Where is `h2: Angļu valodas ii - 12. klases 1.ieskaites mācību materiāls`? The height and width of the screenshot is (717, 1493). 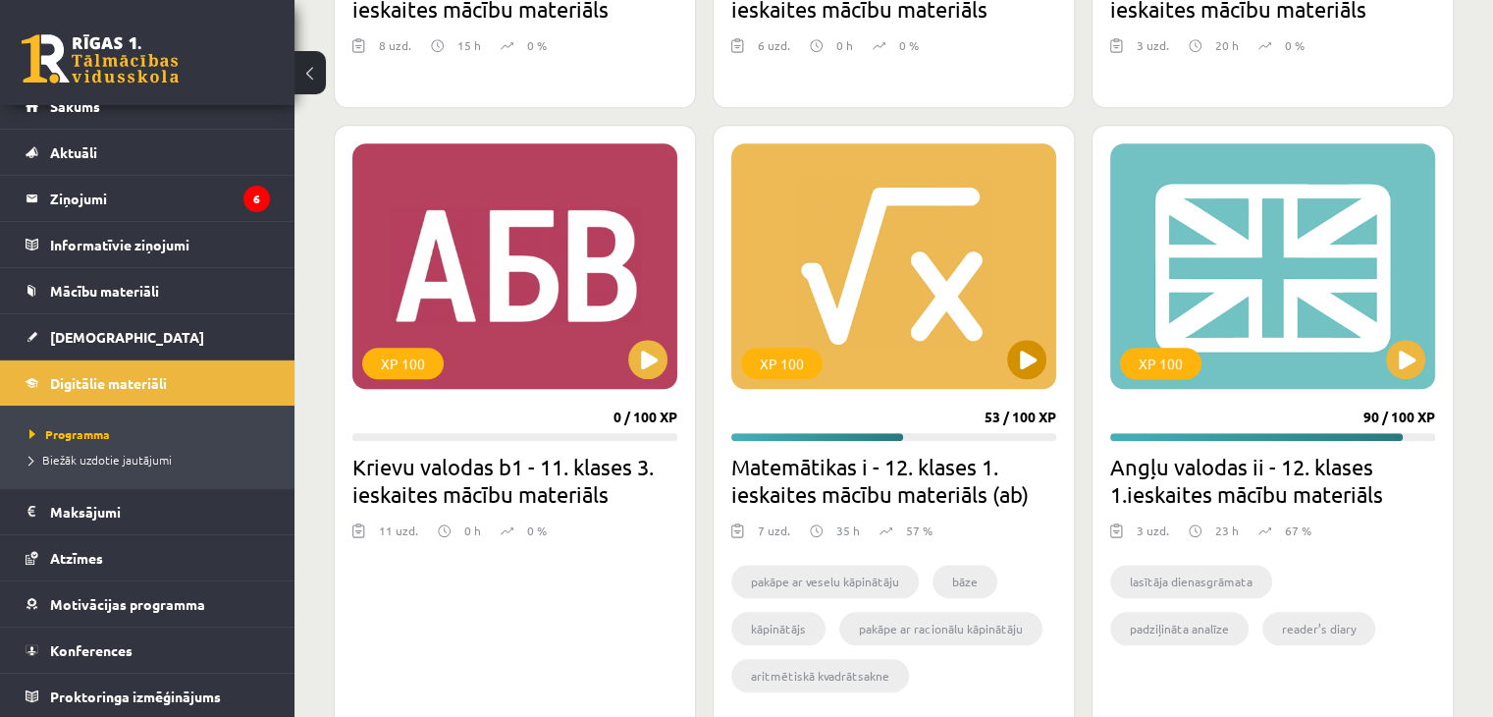 h2: Angļu valodas ii - 12. klases 1.ieskaites mācību materiāls is located at coordinates (1272, 480).